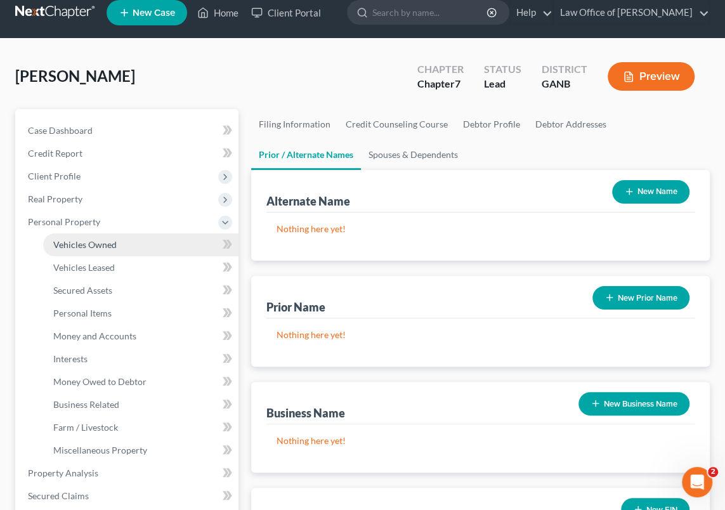  I want to click on a: Property Analysis, so click(128, 473).